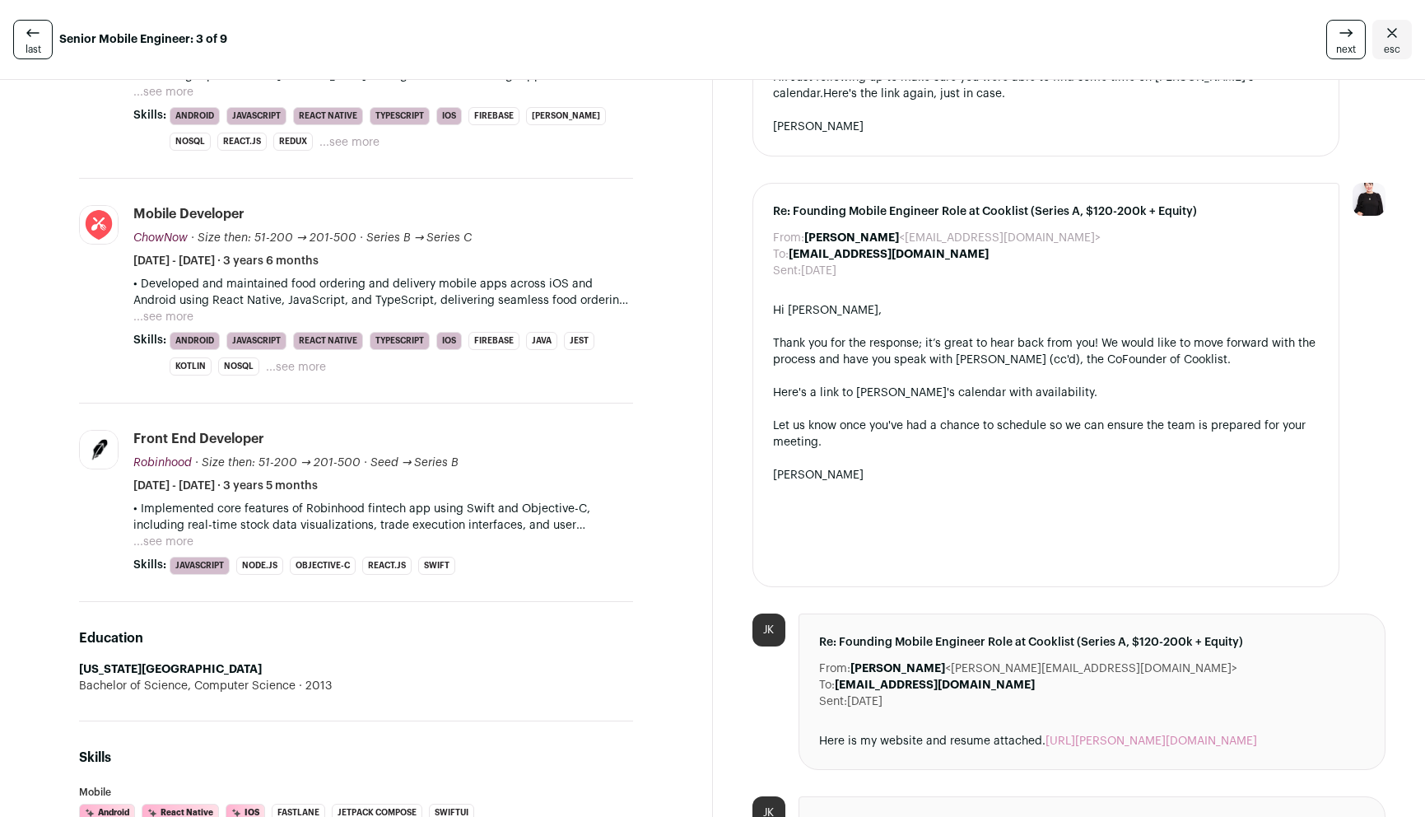 The height and width of the screenshot is (817, 1425). I want to click on span: Robinhood, so click(162, 463).